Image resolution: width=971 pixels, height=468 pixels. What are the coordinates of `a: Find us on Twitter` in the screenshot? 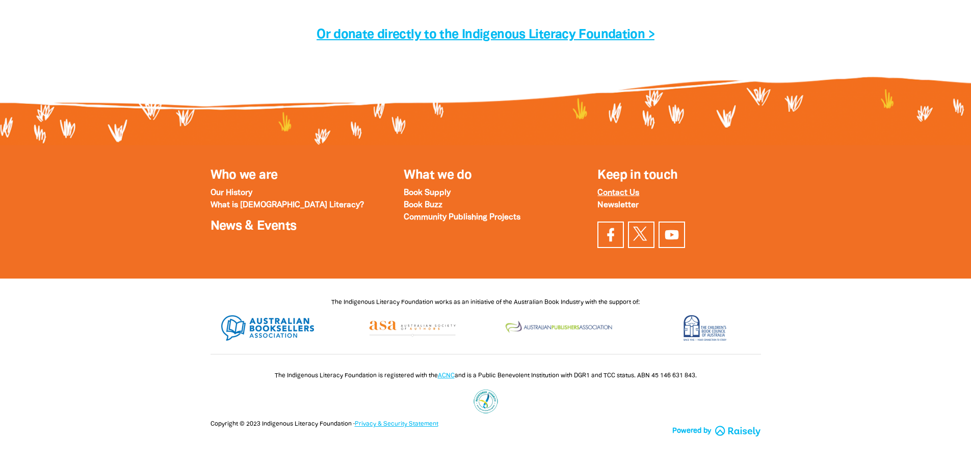 It's located at (641, 235).